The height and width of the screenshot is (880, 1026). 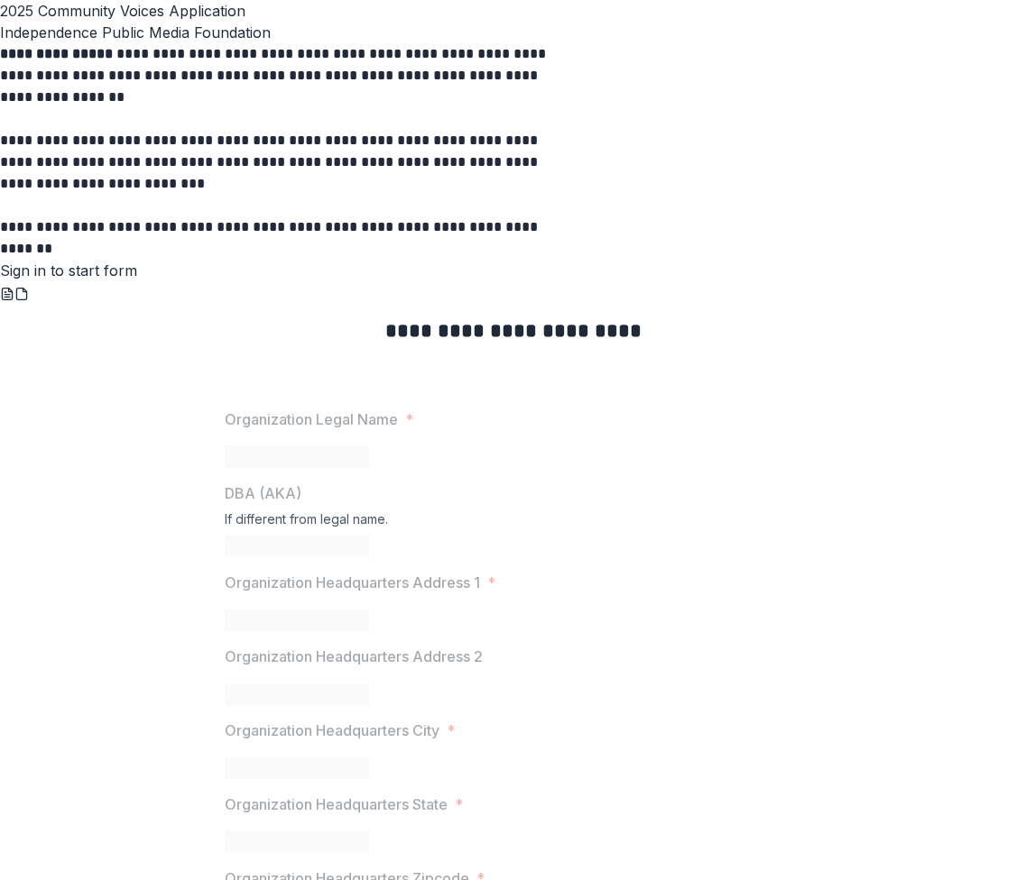 I want to click on p: Organization Headquarters Address 1, so click(x=352, y=583).